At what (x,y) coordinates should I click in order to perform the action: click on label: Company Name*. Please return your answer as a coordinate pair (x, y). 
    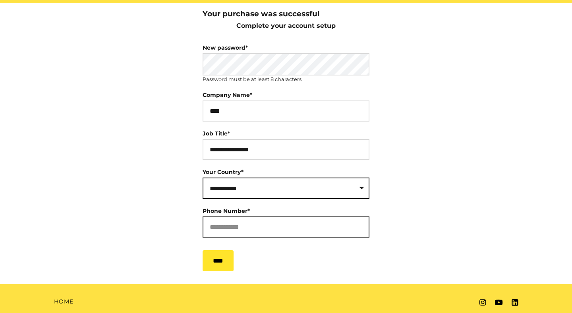
    Looking at the image, I should click on (227, 95).